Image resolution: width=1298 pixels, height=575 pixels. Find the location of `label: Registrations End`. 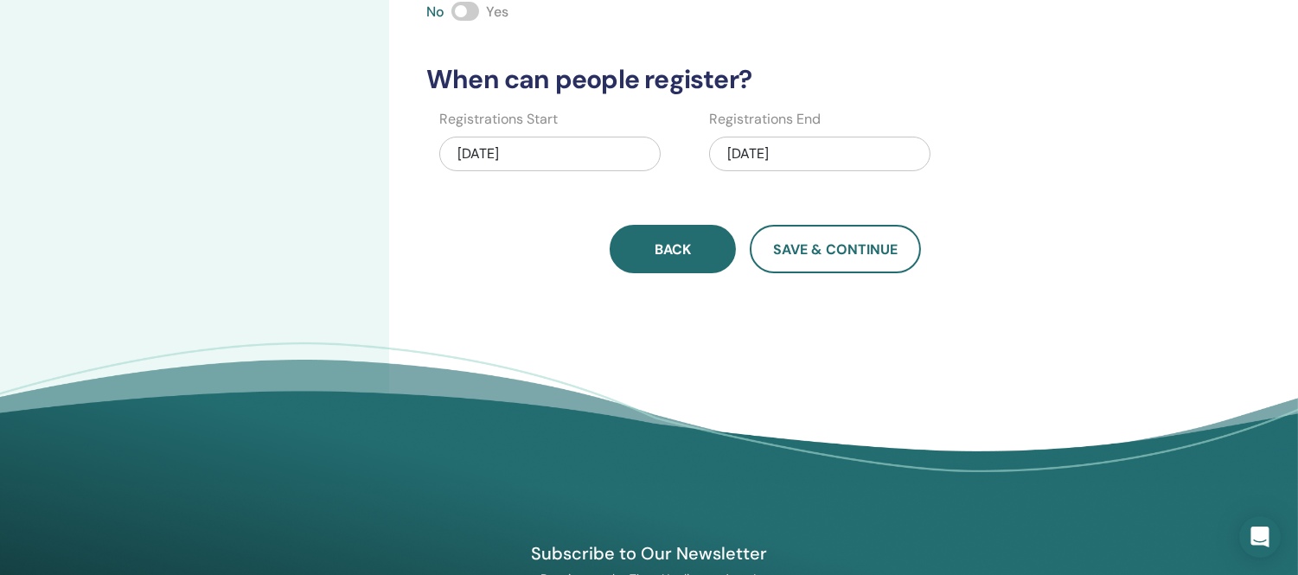

label: Registrations End is located at coordinates (765, 119).